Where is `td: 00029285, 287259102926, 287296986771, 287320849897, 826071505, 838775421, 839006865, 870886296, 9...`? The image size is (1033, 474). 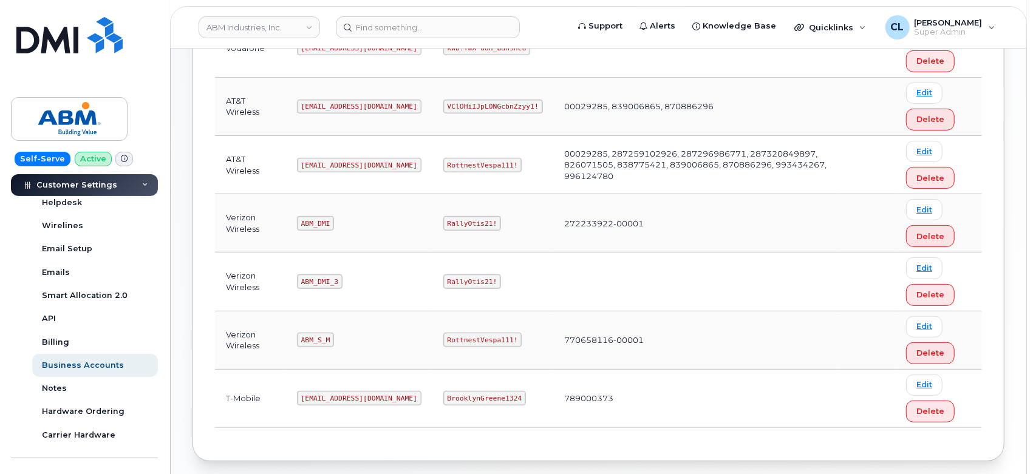
td: 00029285, 287259102926, 287296986771, 287320849897, 826071505, 838775421, 839006865, 870886296, 9... is located at coordinates (697, 165).